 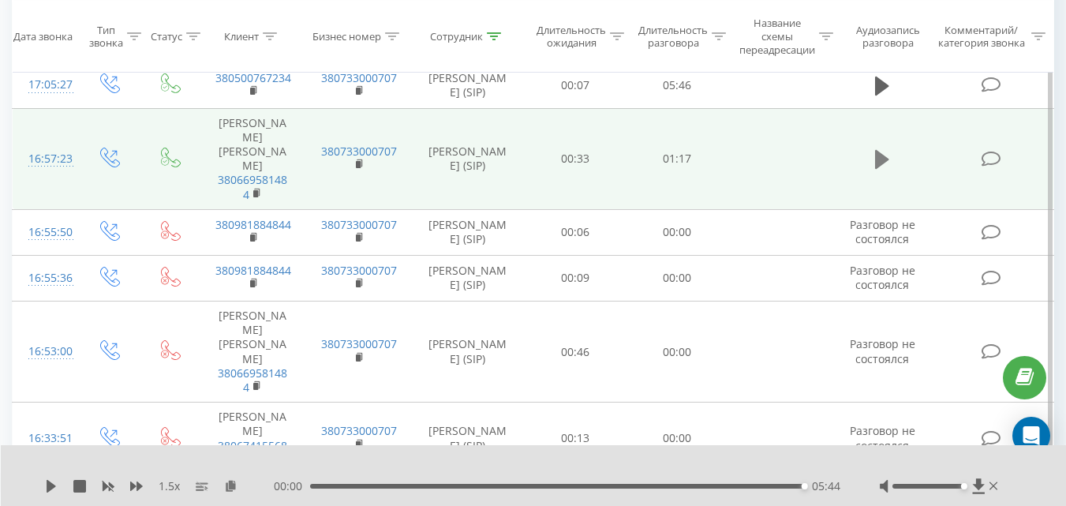 I want to click on div: Комментарий/категория звонка, so click(x=981, y=36).